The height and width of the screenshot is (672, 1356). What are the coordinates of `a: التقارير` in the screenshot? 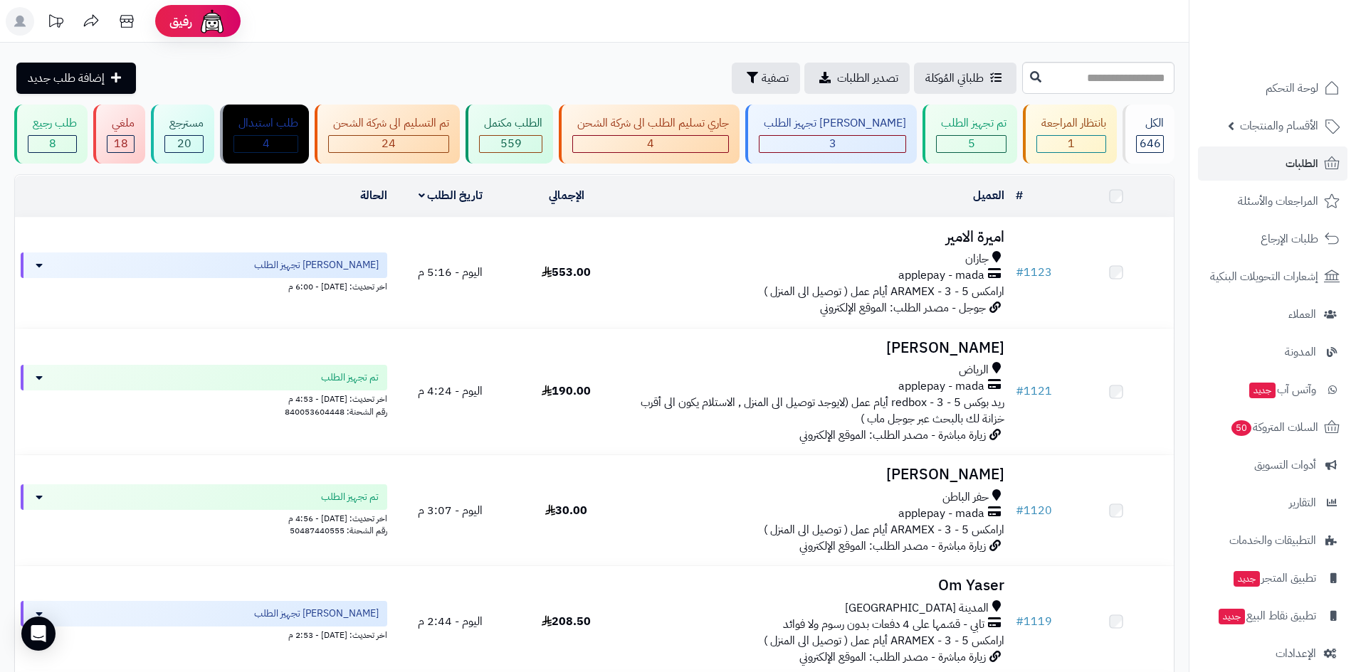 It's located at (1272, 503).